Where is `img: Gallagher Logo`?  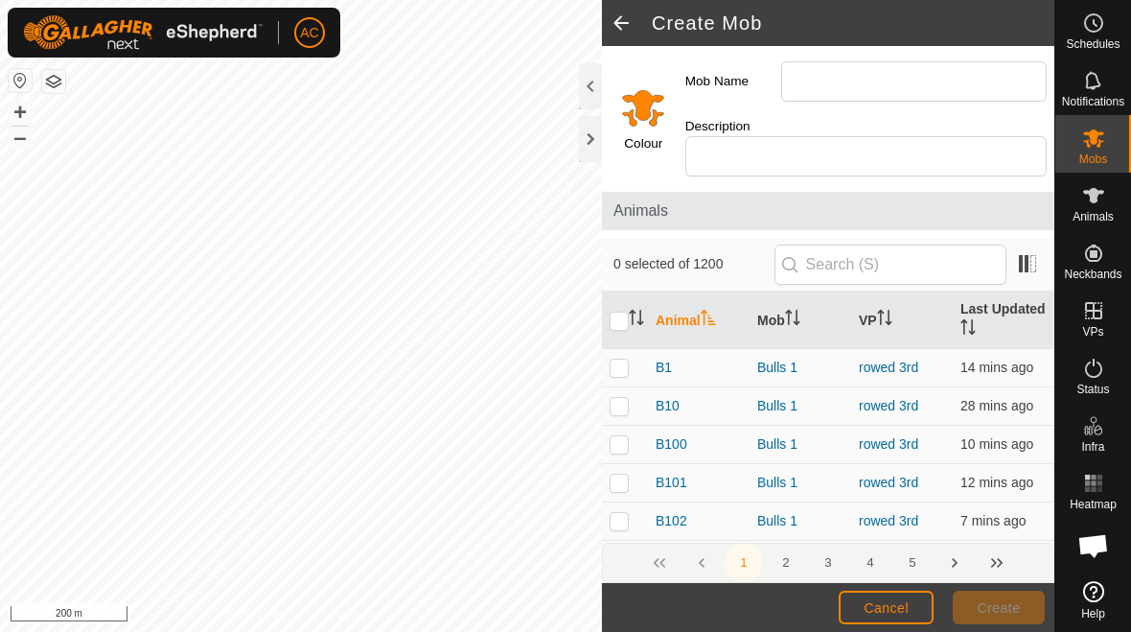 img: Gallagher Logo is located at coordinates (143, 33).